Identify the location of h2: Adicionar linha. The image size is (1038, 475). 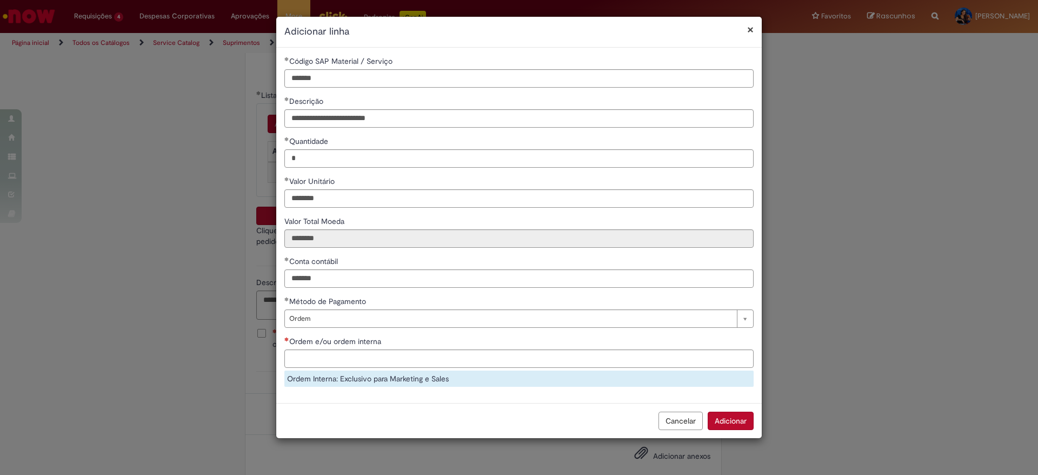
(519, 32).